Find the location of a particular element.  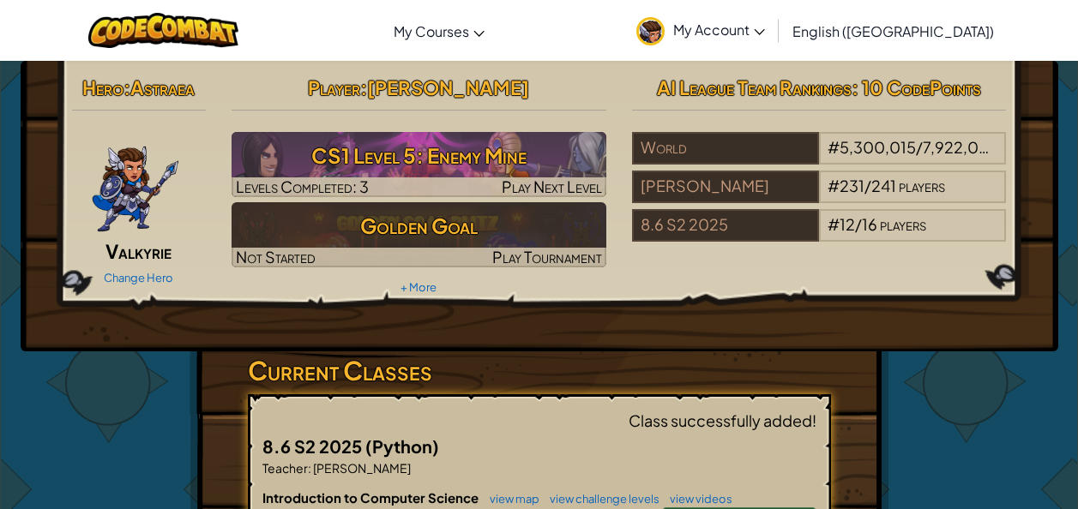

span: AI League Team Rankings is located at coordinates (754, 87).